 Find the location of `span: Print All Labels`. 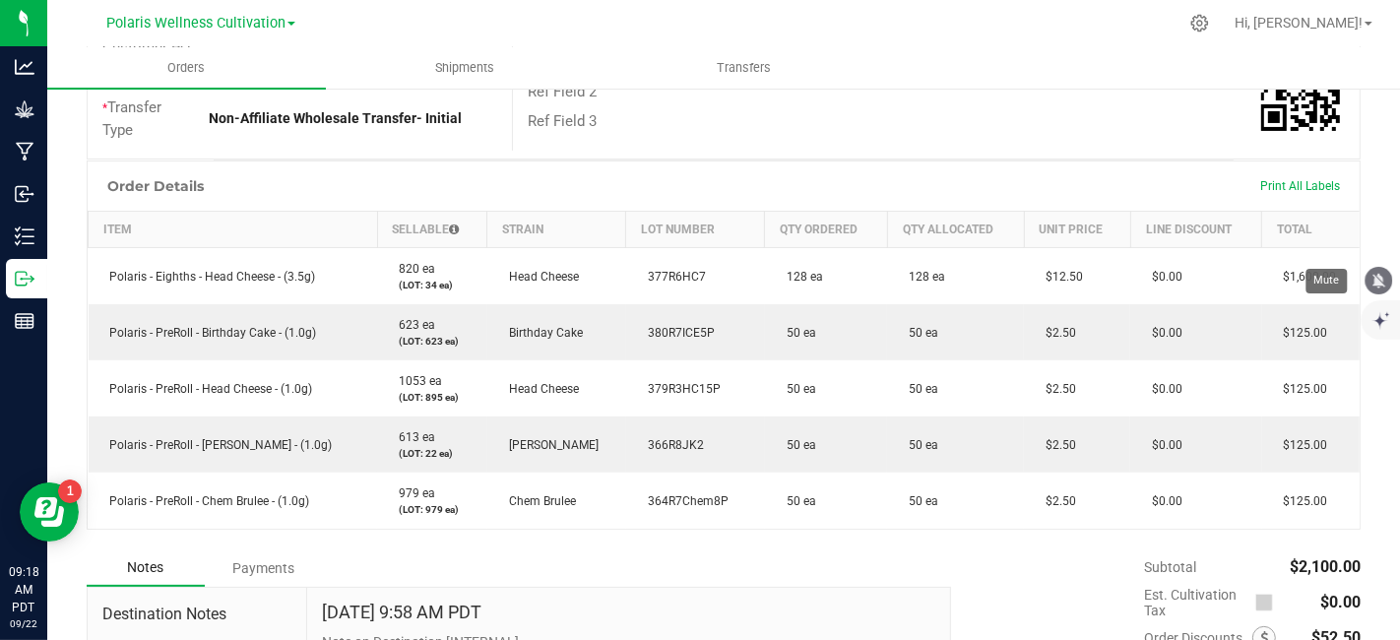

span: Print All Labels is located at coordinates (1300, 186).